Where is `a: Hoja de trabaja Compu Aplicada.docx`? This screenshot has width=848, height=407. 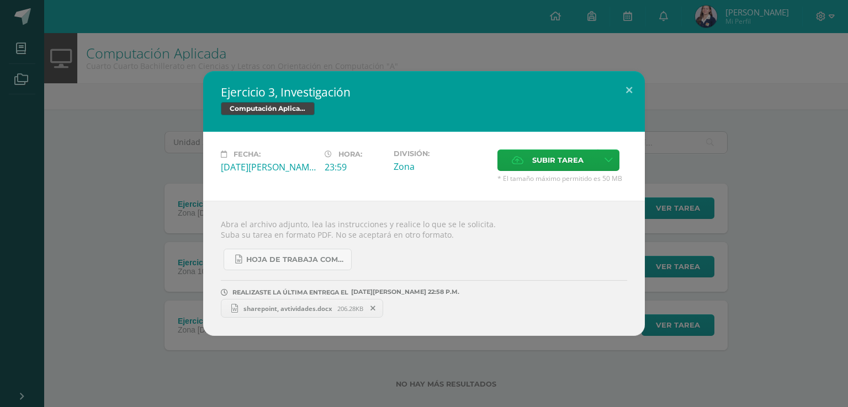 a: Hoja de trabaja Compu Aplicada.docx is located at coordinates (288, 260).